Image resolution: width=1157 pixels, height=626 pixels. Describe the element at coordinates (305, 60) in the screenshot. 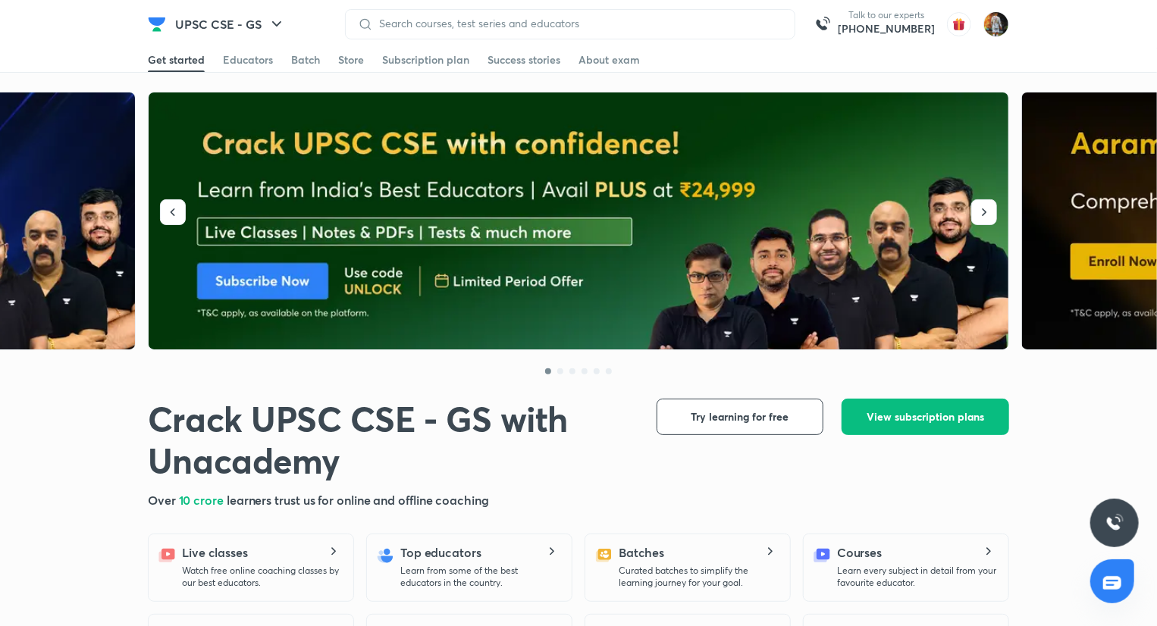

I see `a: Batch` at that location.